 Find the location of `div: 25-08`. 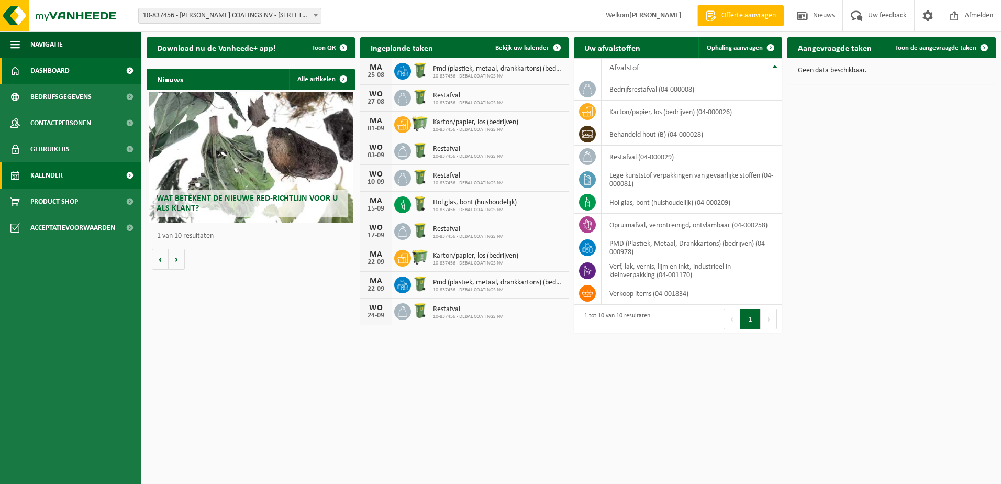

div: 25-08 is located at coordinates (376, 75).